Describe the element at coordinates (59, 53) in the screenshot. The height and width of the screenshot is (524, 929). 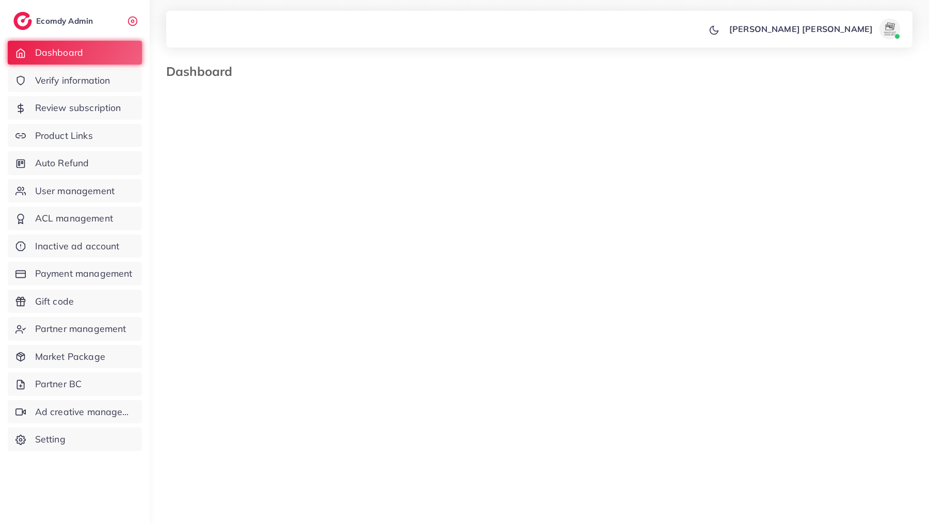
I see `span: Dashboard` at that location.